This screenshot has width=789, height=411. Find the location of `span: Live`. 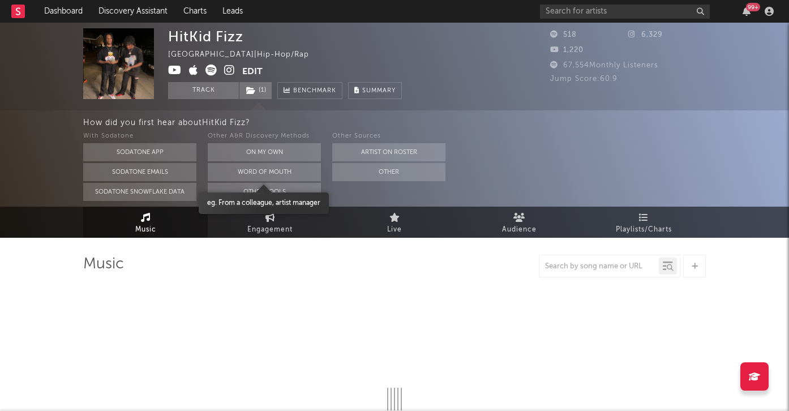

span: Live is located at coordinates (394, 230).